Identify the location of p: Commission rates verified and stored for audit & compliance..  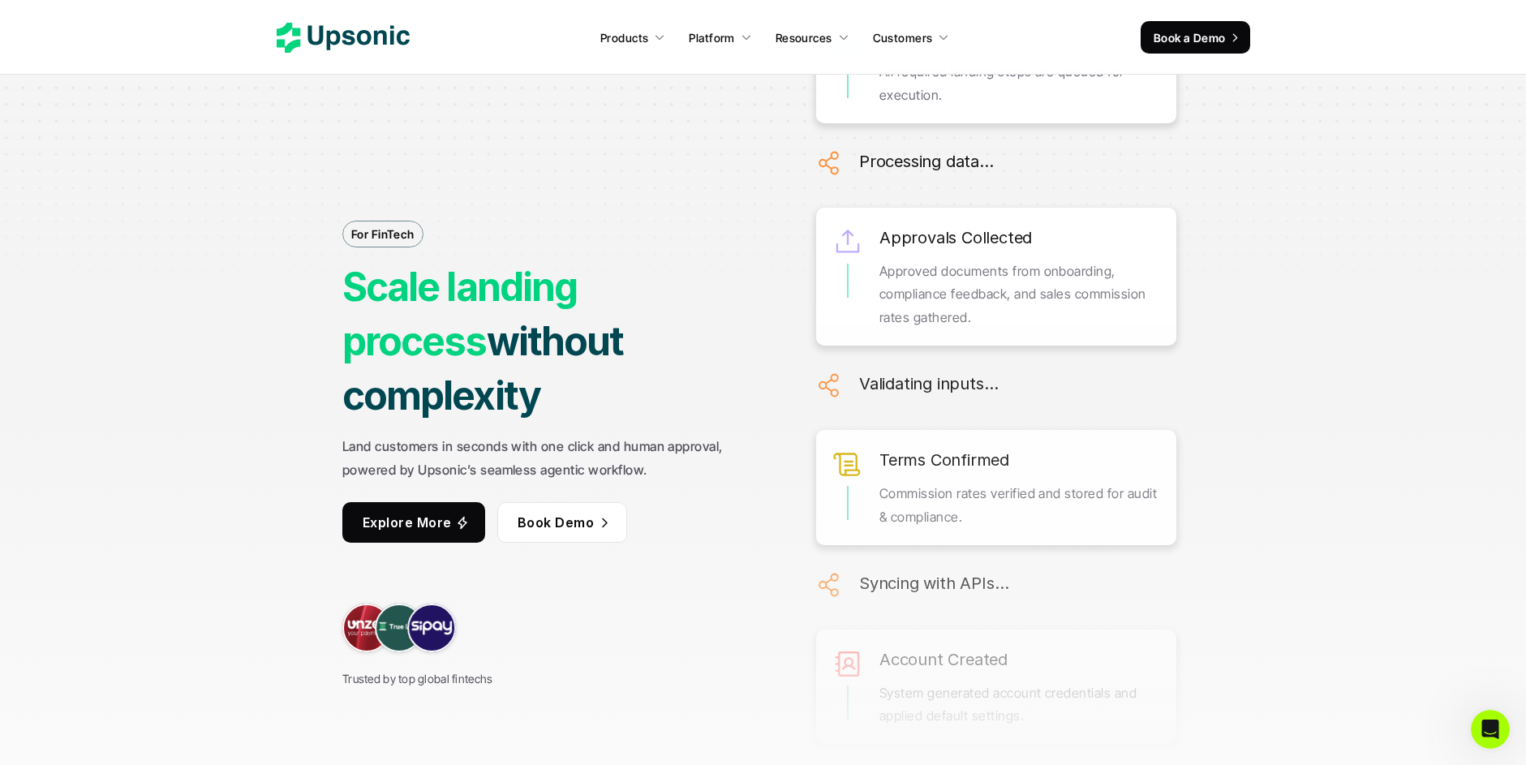
(1020, 506).